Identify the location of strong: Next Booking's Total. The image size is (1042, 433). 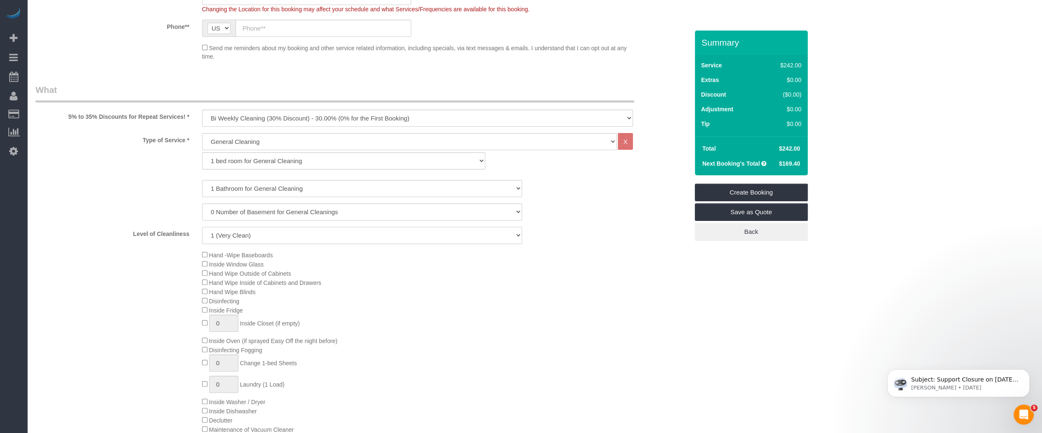
(731, 164).